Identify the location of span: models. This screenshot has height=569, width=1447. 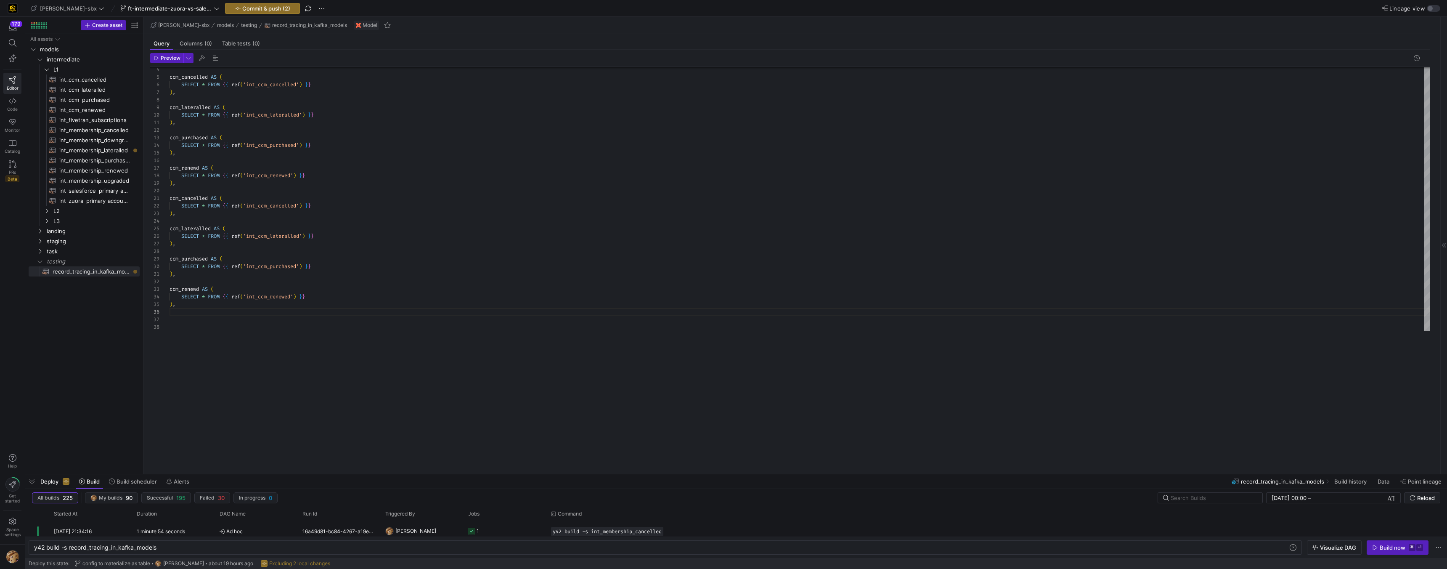
(225, 25).